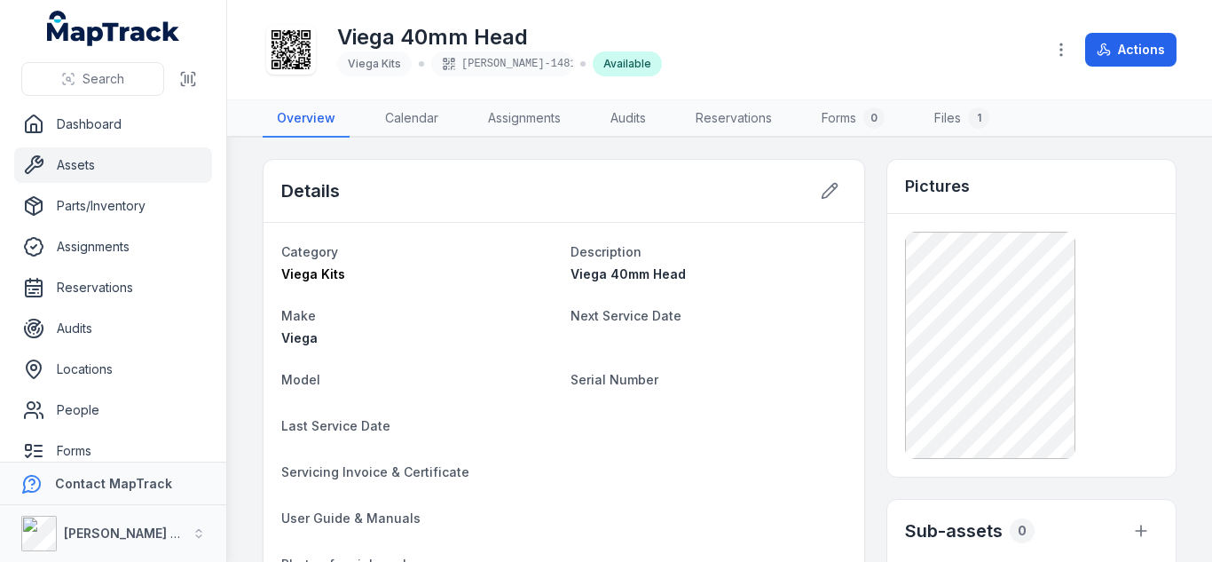 The image size is (1212, 562). What do you see at coordinates (853, 119) in the screenshot?
I see `a: Forms0` at bounding box center [853, 119].